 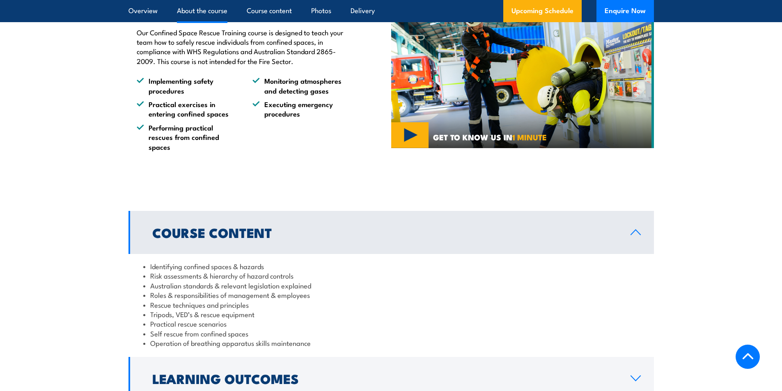 I want to click on li: Operation of breathing apparatus skills maintenance, so click(x=391, y=343).